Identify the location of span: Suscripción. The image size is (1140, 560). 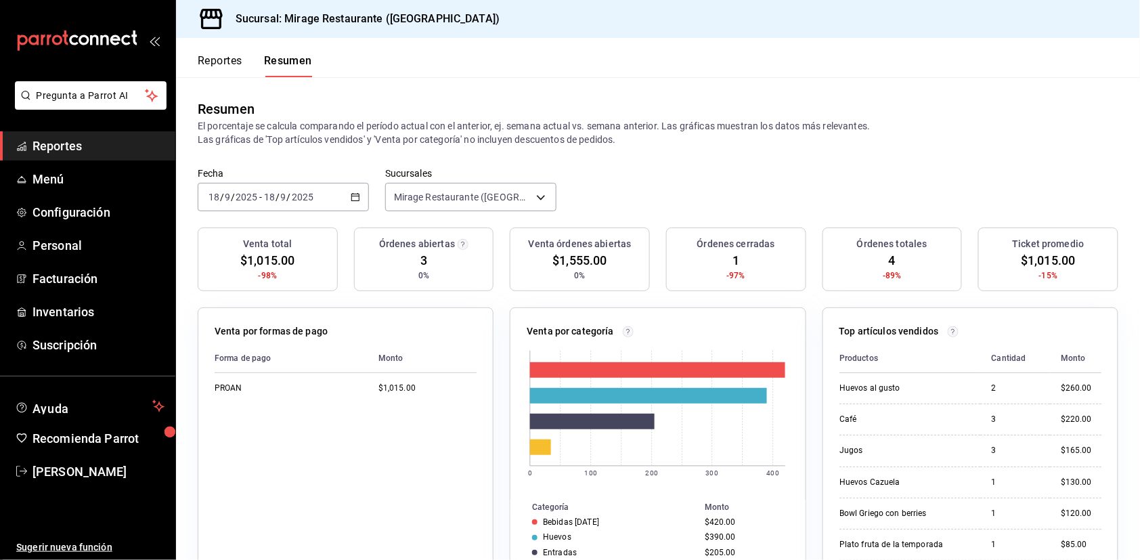
(98, 345).